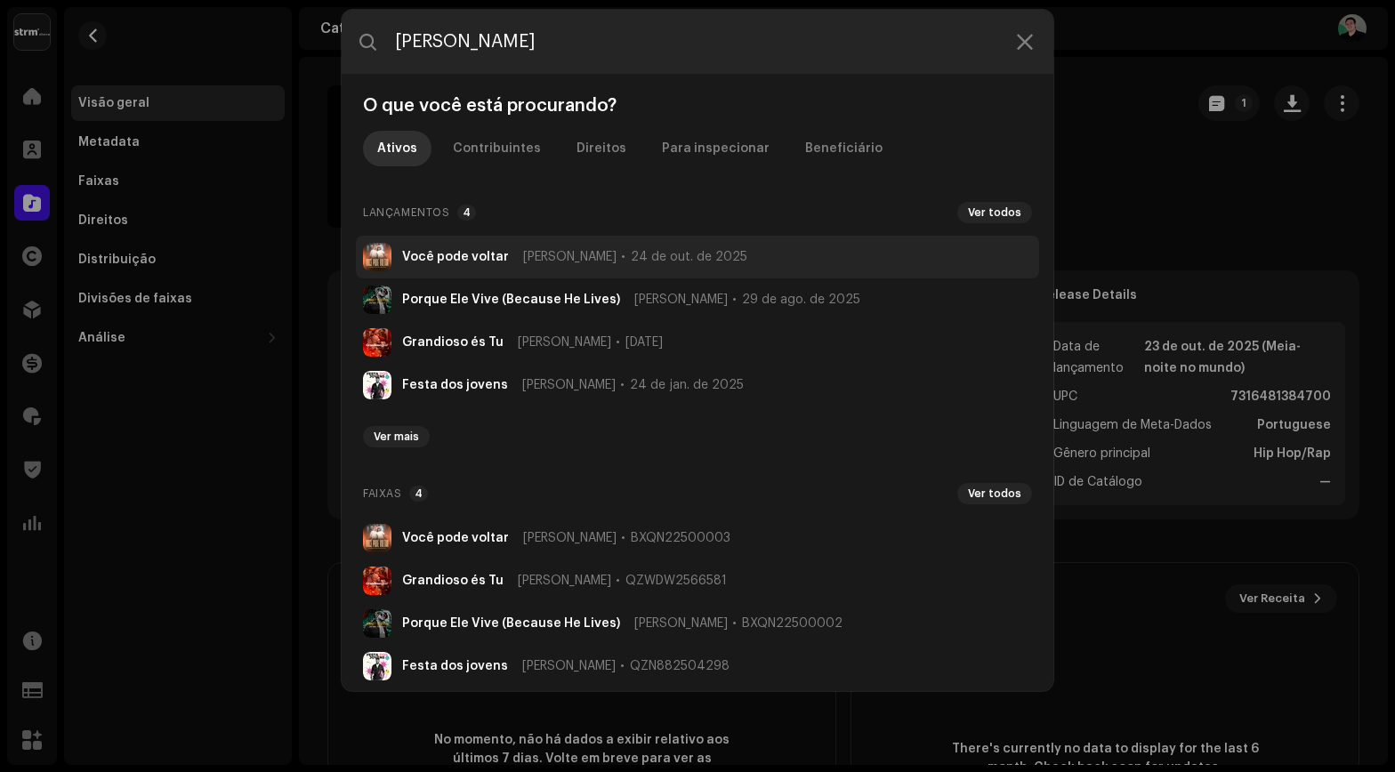  I want to click on button: Ver mais, so click(396, 437).